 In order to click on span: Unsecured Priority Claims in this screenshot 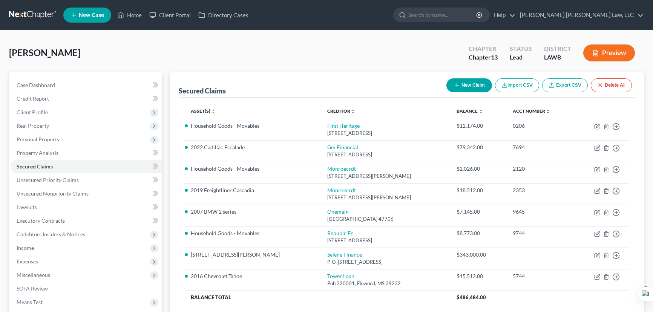, I will do `click(47, 180)`.